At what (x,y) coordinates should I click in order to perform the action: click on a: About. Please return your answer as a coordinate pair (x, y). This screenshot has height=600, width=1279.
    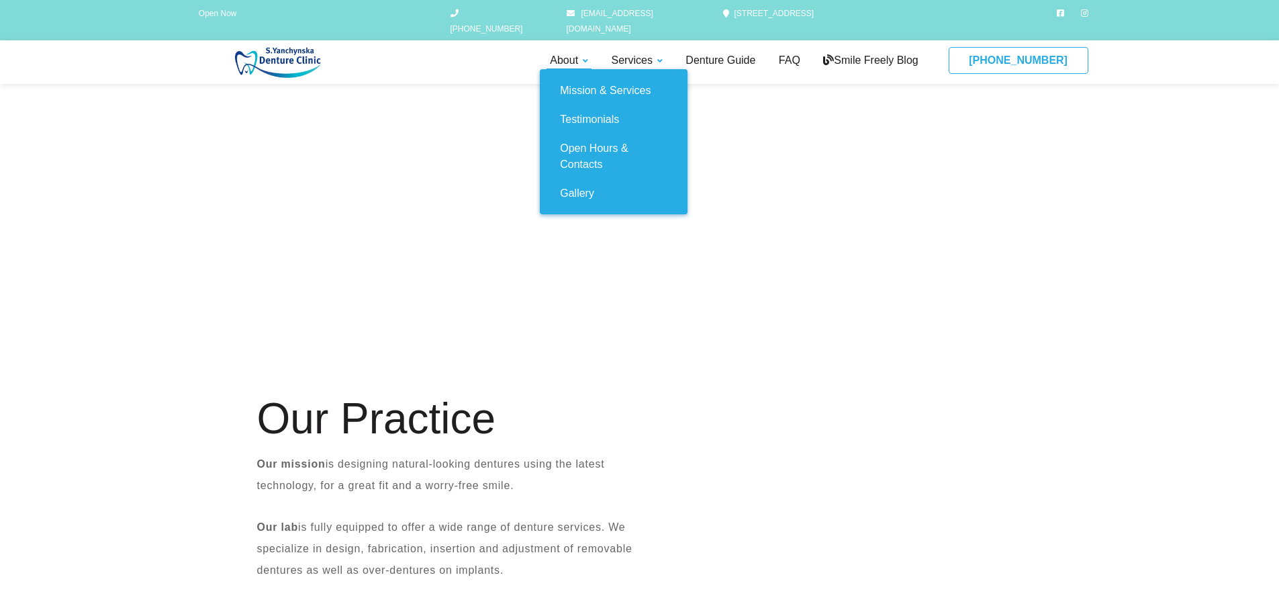
    Looking at the image, I should click on (569, 60).